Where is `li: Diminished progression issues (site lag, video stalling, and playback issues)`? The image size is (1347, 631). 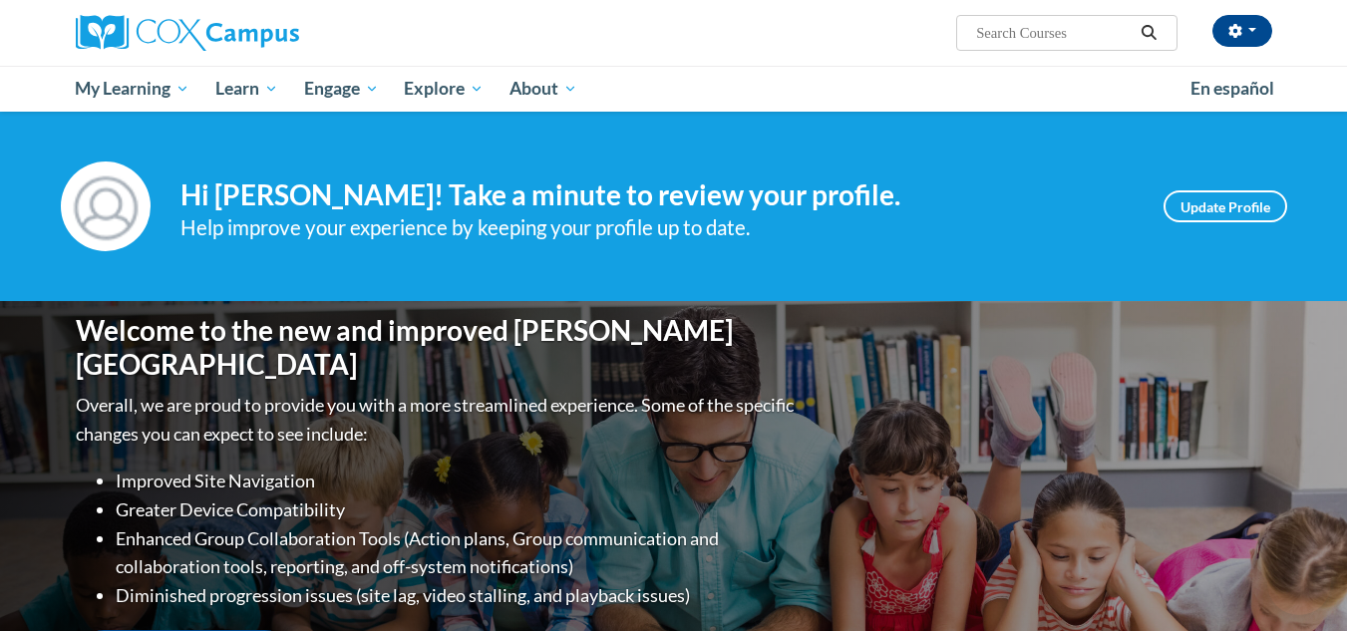
li: Diminished progression issues (site lag, video stalling, and playback issues) is located at coordinates (457, 595).